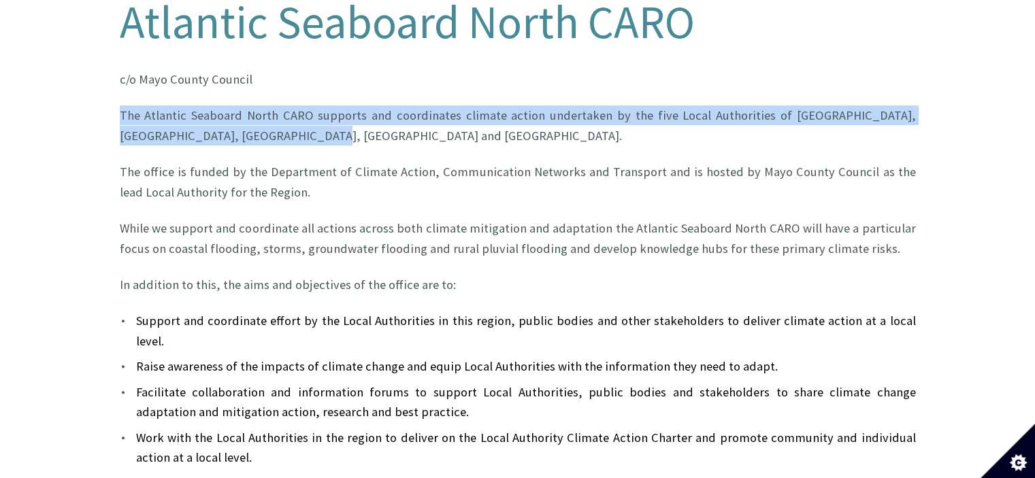 The height and width of the screenshot is (478, 1035). Describe the element at coordinates (518, 238) in the screenshot. I see `p: While we support and coordinate all actions across both climate mitigation and adaptation the Atl...` at that location.